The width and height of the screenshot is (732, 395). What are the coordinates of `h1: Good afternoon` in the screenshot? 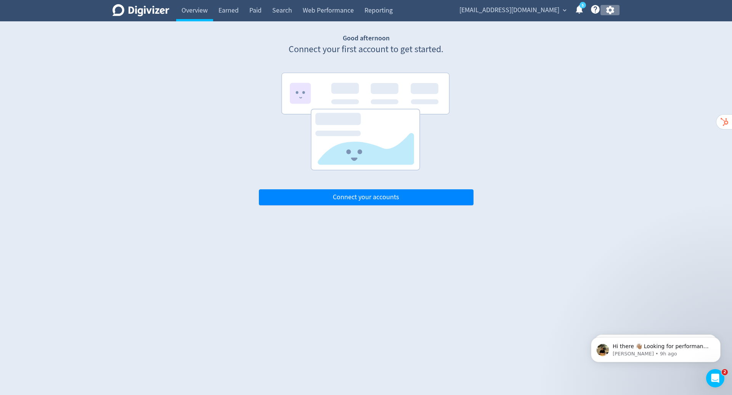 It's located at (366, 38).